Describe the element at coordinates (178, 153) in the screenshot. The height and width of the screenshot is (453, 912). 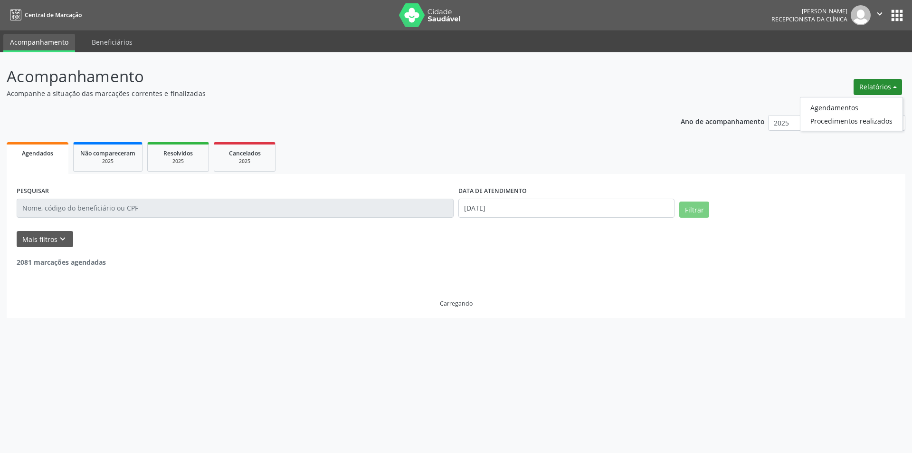
I see `span: Resolvidos` at that location.